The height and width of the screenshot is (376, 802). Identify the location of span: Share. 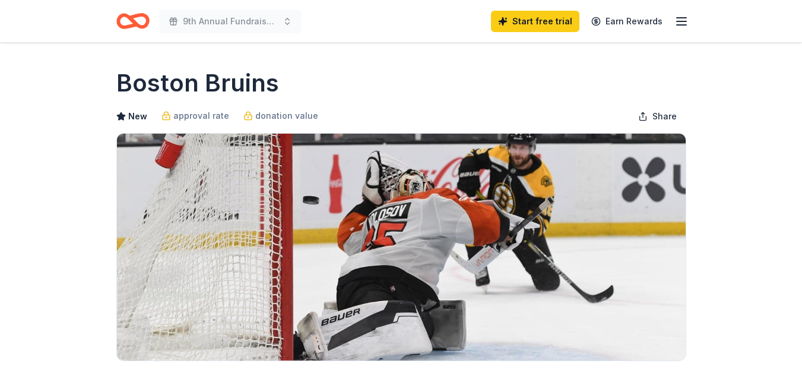
(665, 116).